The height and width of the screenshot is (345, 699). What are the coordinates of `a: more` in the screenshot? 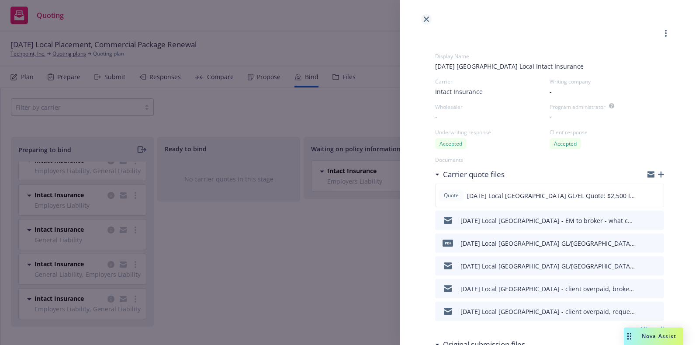 It's located at (666, 33).